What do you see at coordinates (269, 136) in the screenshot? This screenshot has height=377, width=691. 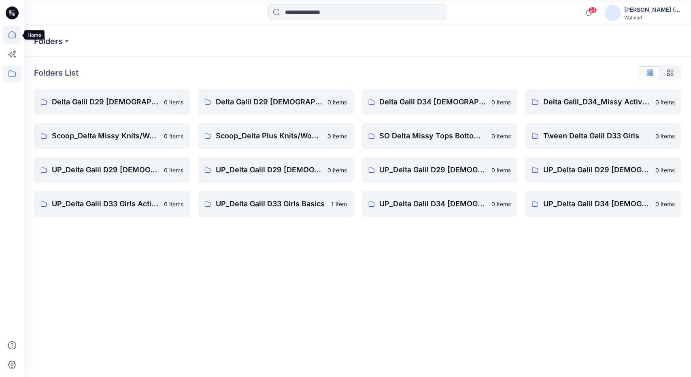 I see `p: Scoop_Delta Plus Knits/Woven` at bounding box center [269, 136].